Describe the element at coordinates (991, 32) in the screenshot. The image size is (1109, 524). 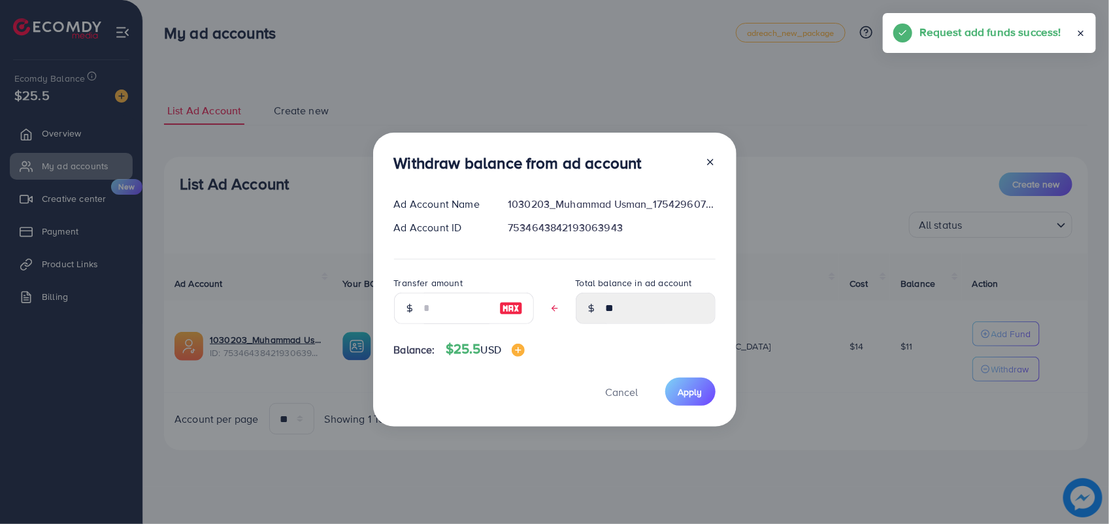
I see `h5: Request add funds success!` at that location.